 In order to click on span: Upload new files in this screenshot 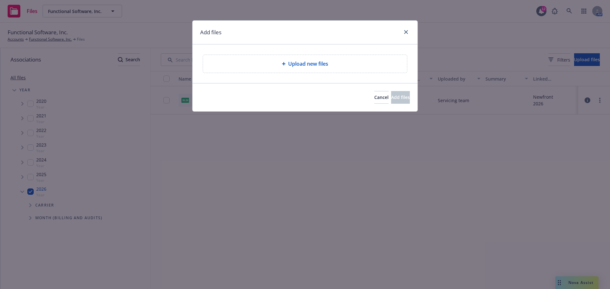, I will do `click(308, 64)`.